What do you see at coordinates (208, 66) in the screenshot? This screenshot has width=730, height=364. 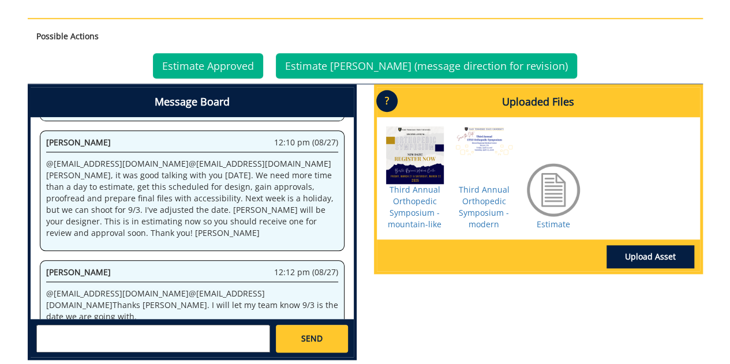 I see `a: Estimate Approved` at bounding box center [208, 66].